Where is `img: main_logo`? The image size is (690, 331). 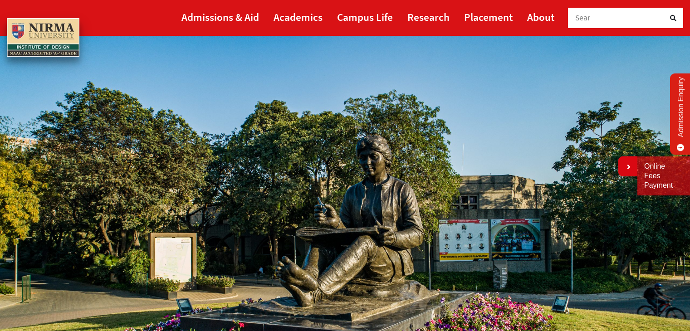 img: main_logo is located at coordinates (43, 38).